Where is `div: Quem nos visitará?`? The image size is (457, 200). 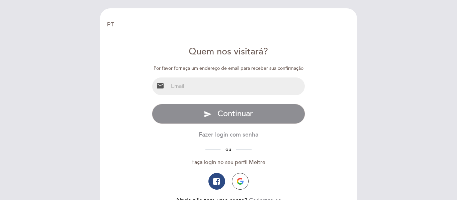
div: Quem nos visitará? is located at coordinates (228, 52).